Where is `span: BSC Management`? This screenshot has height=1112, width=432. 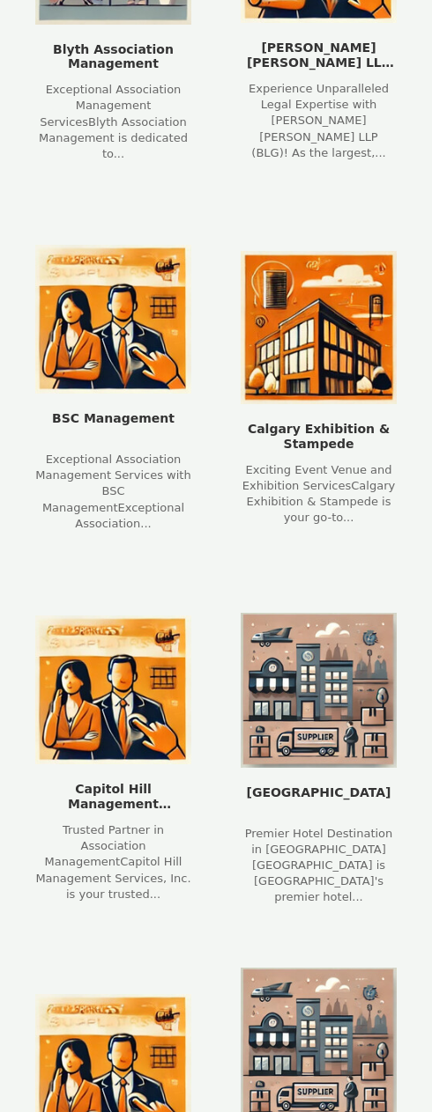 span: BSC Management is located at coordinates (113, 426).